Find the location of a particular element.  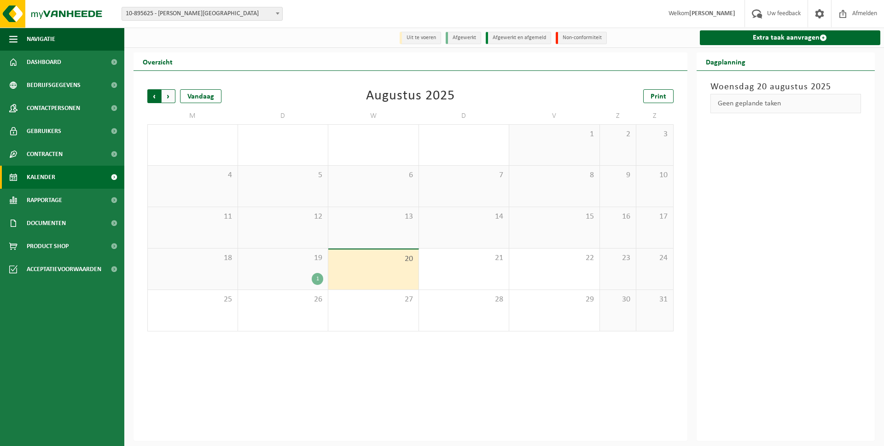

span: Gebruikers is located at coordinates (44, 131).